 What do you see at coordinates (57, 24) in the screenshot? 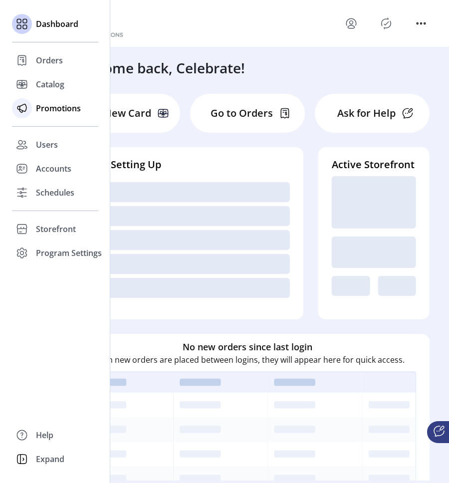
I see `span: Dashboard` at bounding box center [57, 24].